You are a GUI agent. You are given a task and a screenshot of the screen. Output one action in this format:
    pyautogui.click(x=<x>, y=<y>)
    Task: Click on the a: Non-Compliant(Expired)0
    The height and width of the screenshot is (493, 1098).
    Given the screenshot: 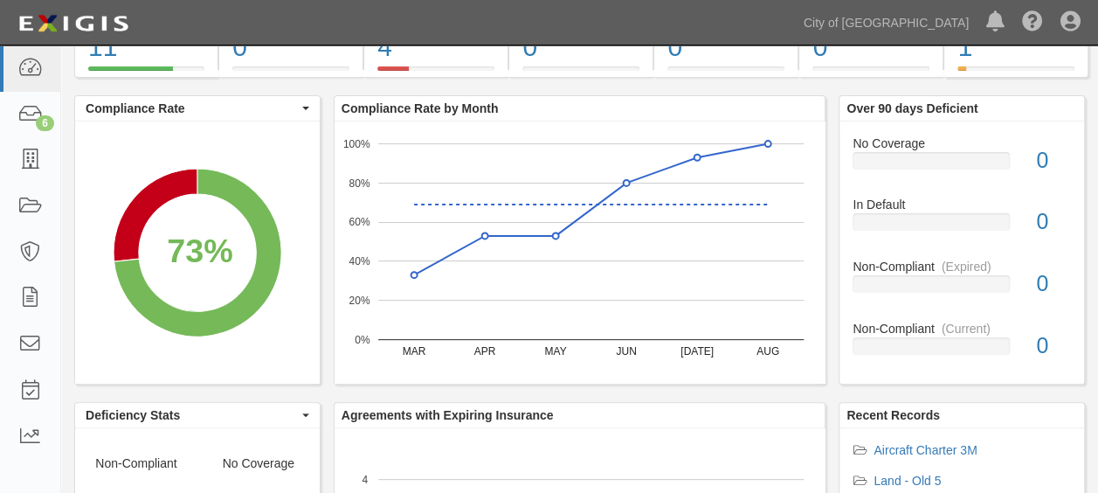 What is the action you would take?
    pyautogui.click(x=962, y=288)
    